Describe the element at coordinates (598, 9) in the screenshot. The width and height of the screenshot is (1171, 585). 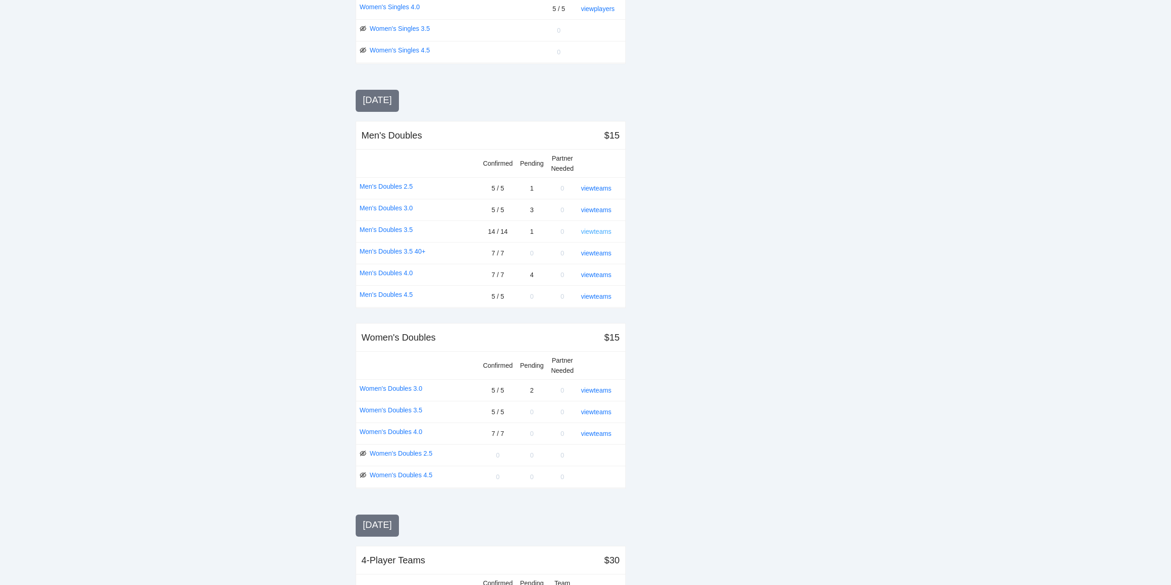
I see `a: view players` at that location.